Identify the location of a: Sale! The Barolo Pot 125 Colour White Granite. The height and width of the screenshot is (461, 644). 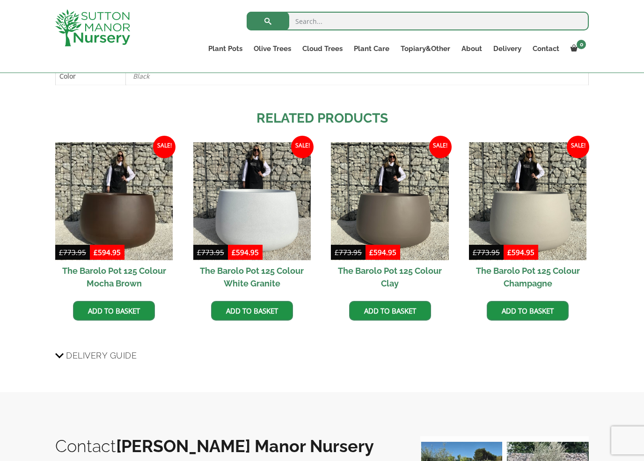
(252, 218).